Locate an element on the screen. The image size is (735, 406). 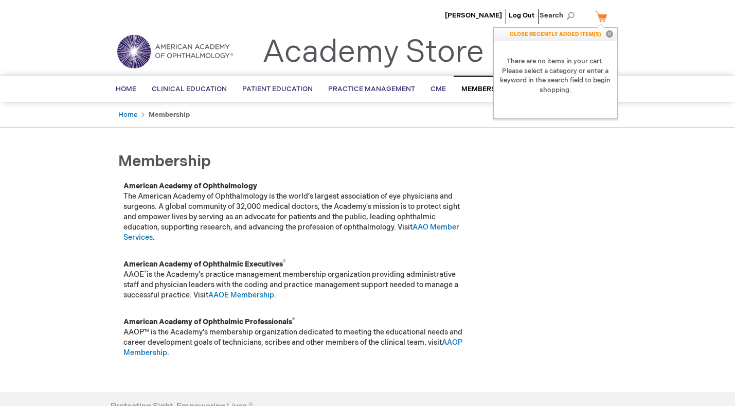
span: Home is located at coordinates (126, 89).